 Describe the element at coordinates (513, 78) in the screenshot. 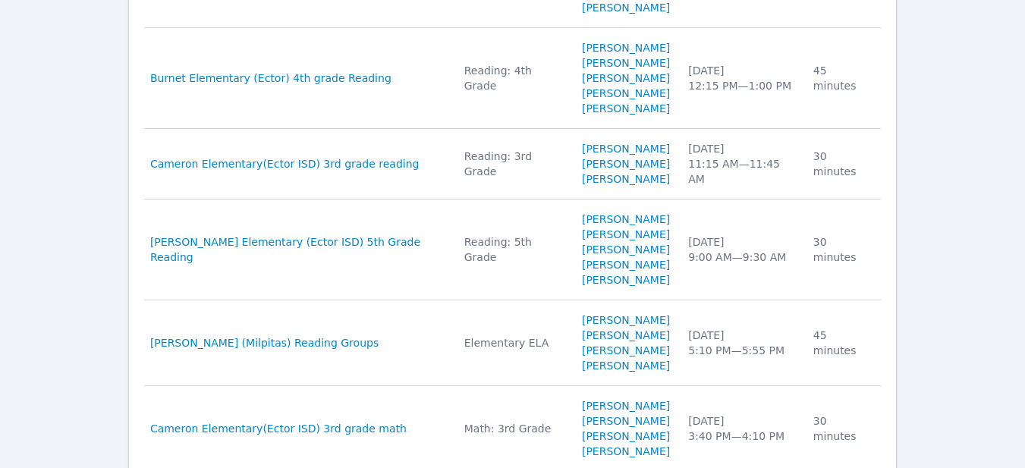

I see `div: Reading: 4th Grade` at that location.